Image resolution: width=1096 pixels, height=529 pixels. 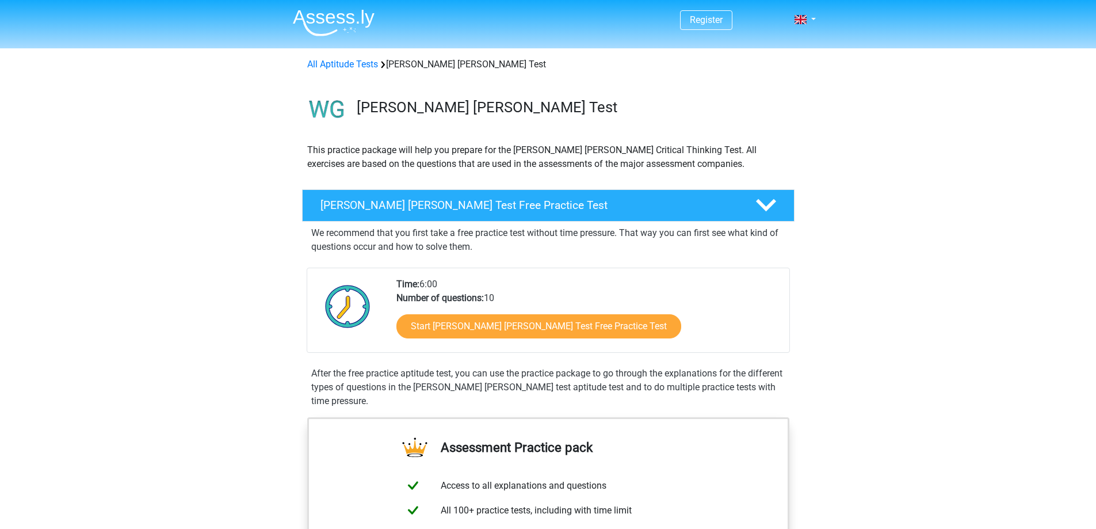 What do you see at coordinates (588, 315) in the screenshot?
I see `div: 6:00 10` at bounding box center [588, 315].